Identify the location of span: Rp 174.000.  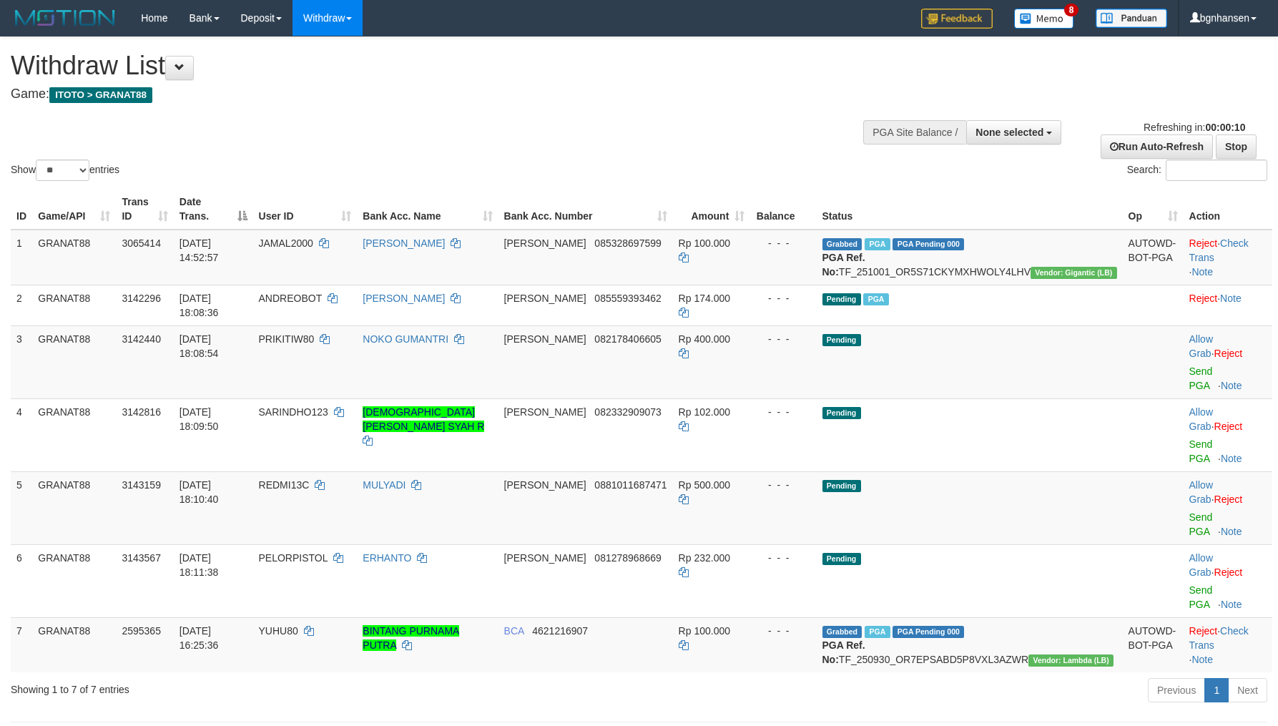
(705, 298).